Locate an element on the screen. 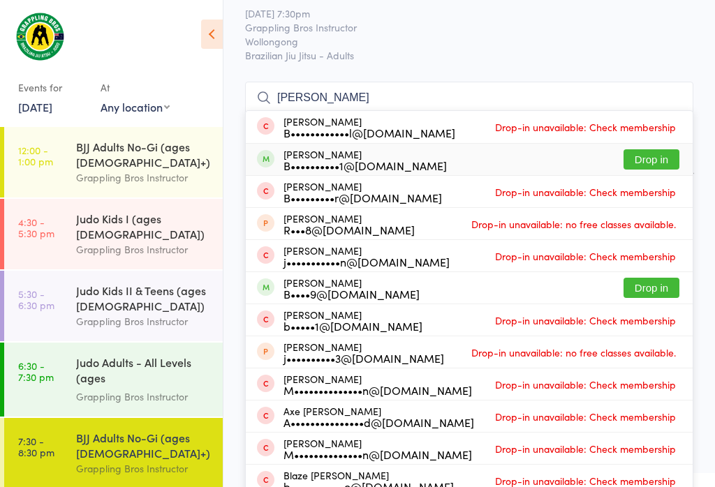  span: Brazilian Jiu Jitsu - Adults is located at coordinates (469, 55).